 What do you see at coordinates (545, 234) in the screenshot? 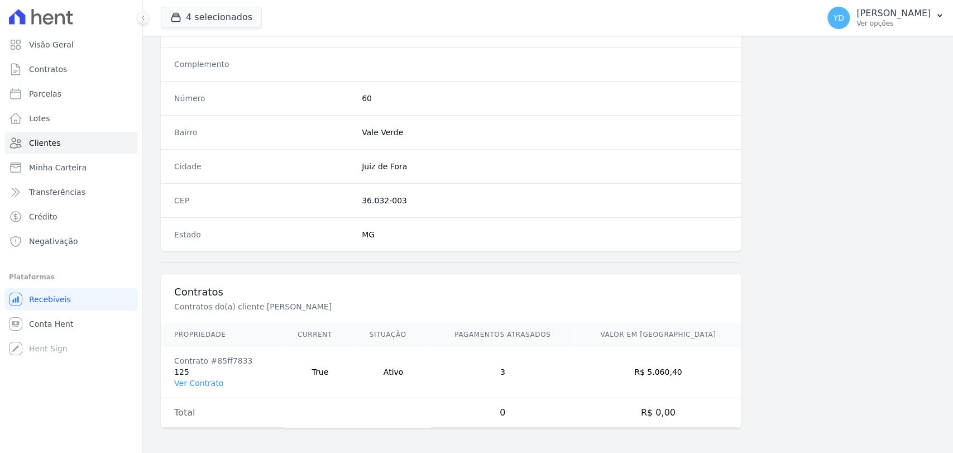
I see `dd: MG` at bounding box center [545, 234].